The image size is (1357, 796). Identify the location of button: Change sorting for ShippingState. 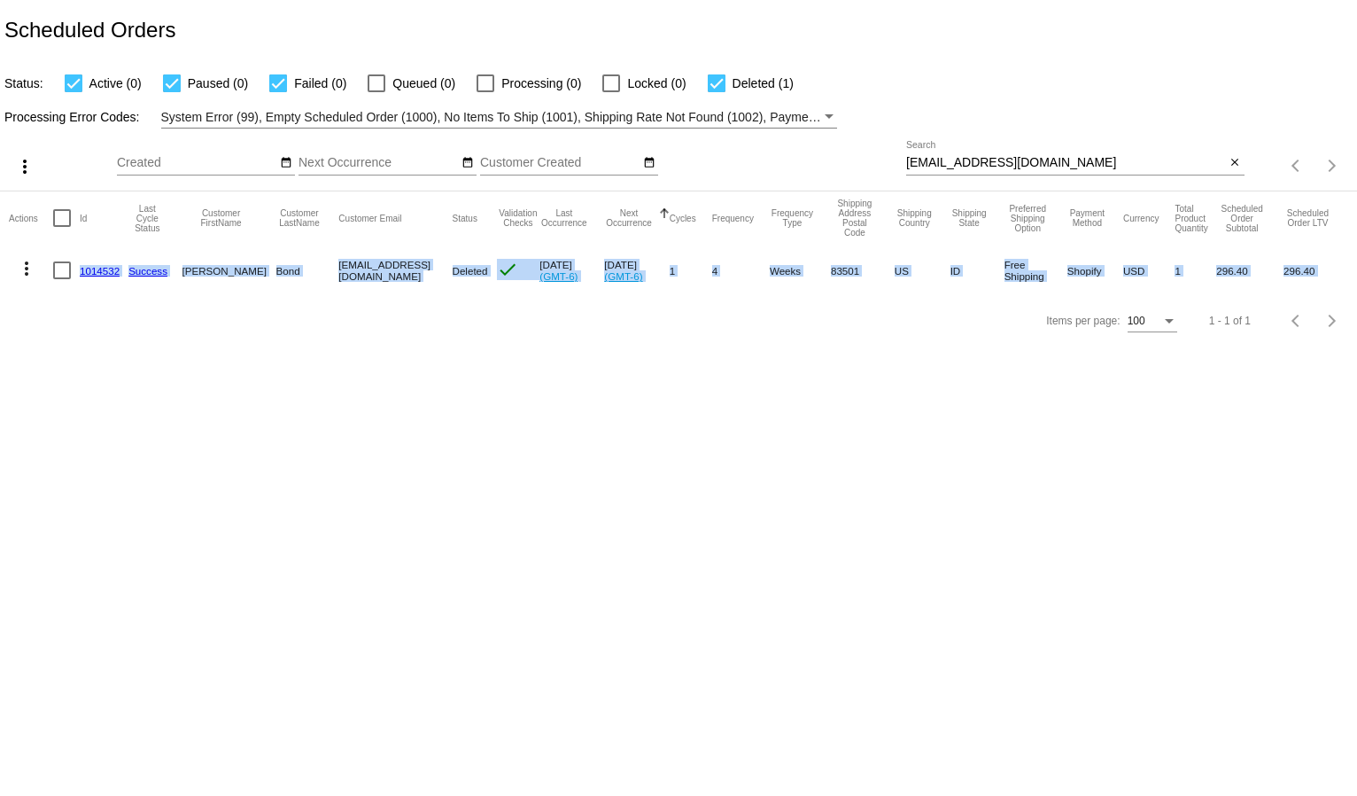
(969, 218).